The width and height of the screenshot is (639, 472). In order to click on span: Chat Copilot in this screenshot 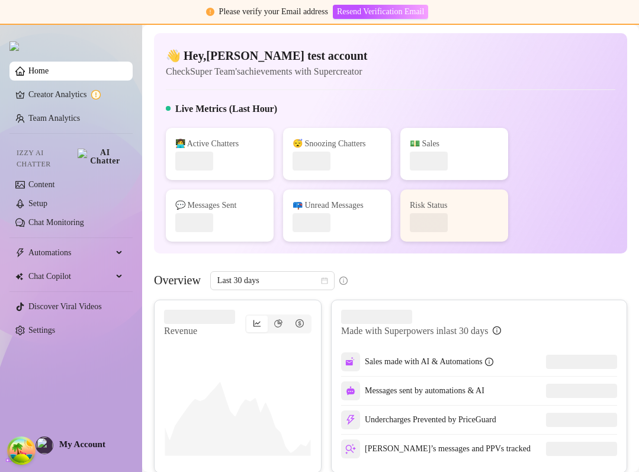, I will do `click(70, 277)`.